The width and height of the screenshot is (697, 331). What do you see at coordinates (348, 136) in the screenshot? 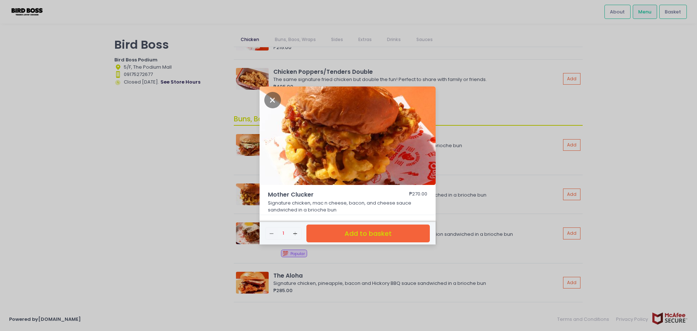
I see `img: Mother Clucker` at bounding box center [348, 136].